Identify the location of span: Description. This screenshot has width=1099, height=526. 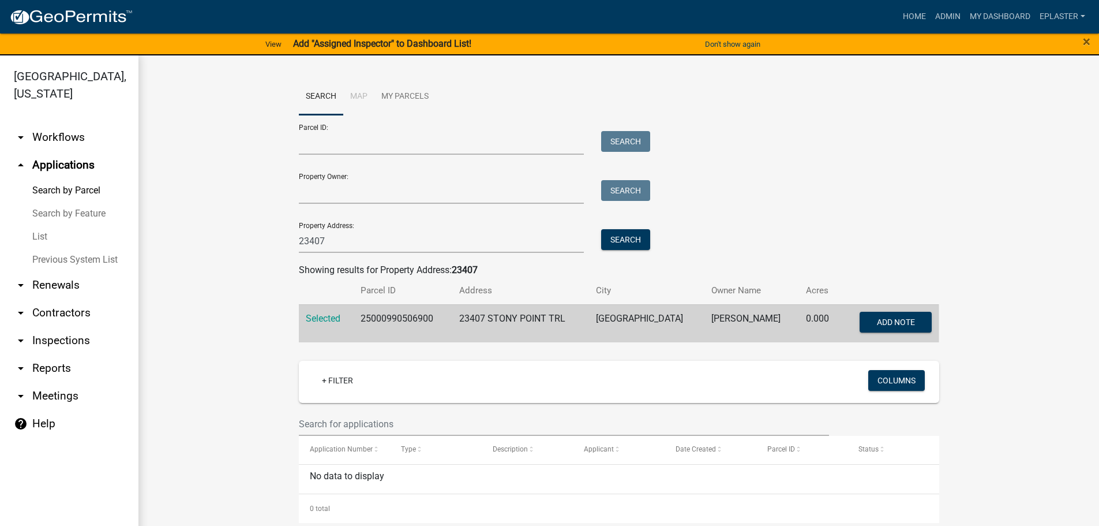
(510, 449).